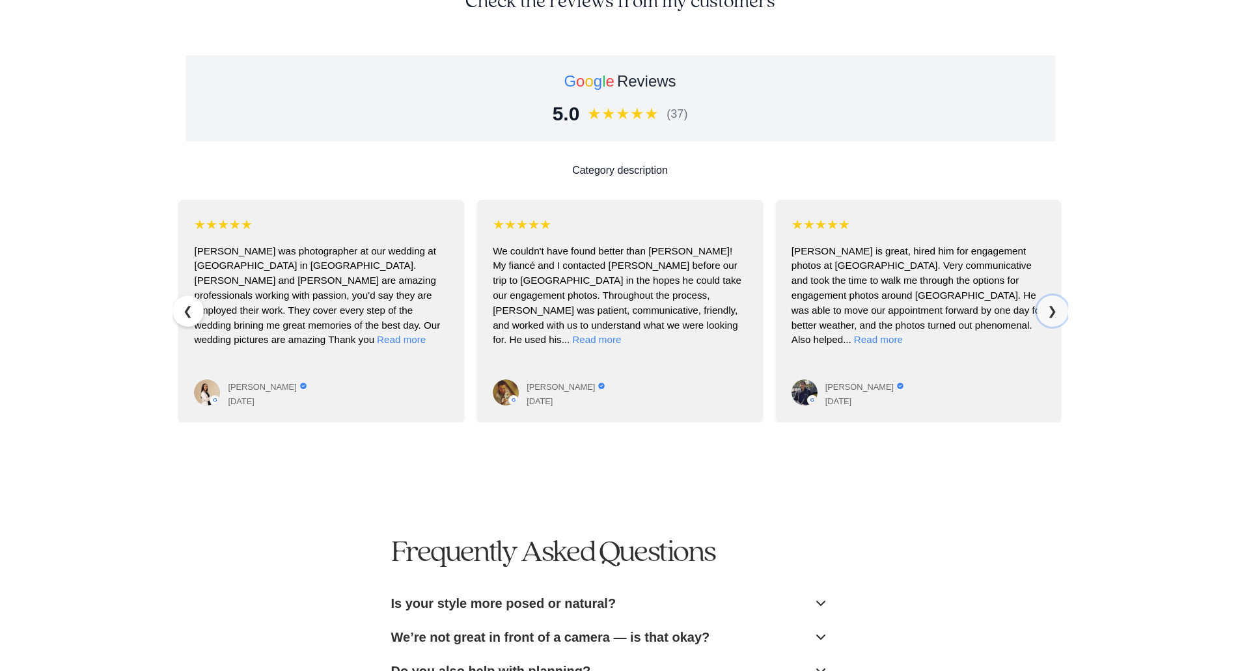 The height and width of the screenshot is (671, 1240). Describe the element at coordinates (597, 81) in the screenshot. I see `span: g` at that location.